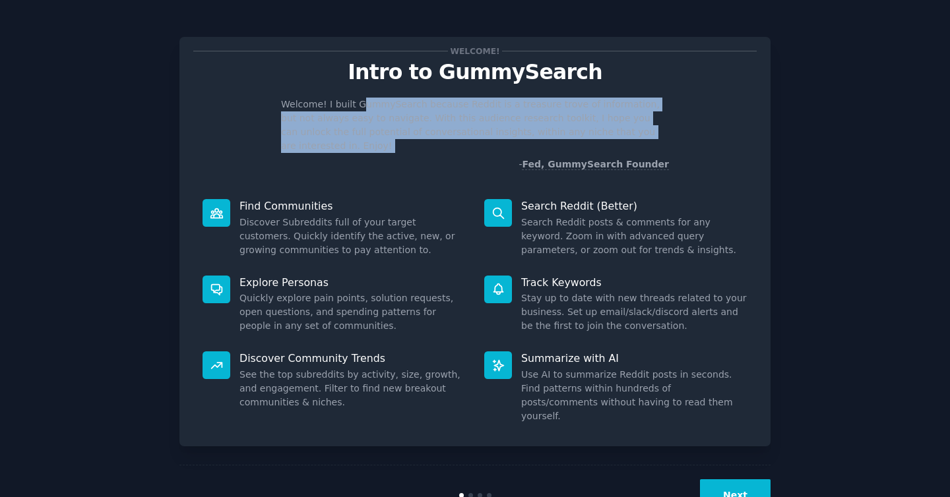  What do you see at coordinates (634, 396) in the screenshot?
I see `dd: Use AI to summarize Reddit posts in seconds. Find patterns within hundreds of posts/comments with...` at bounding box center [634, 396].